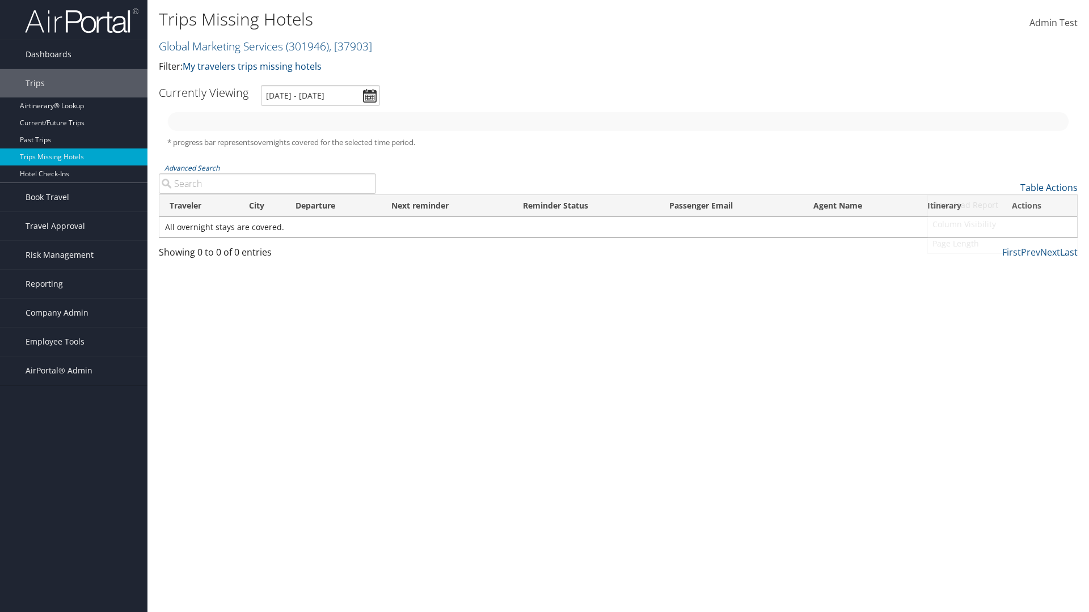 This screenshot has height=612, width=1089. I want to click on span: AirPortal® Admin, so click(59, 371).